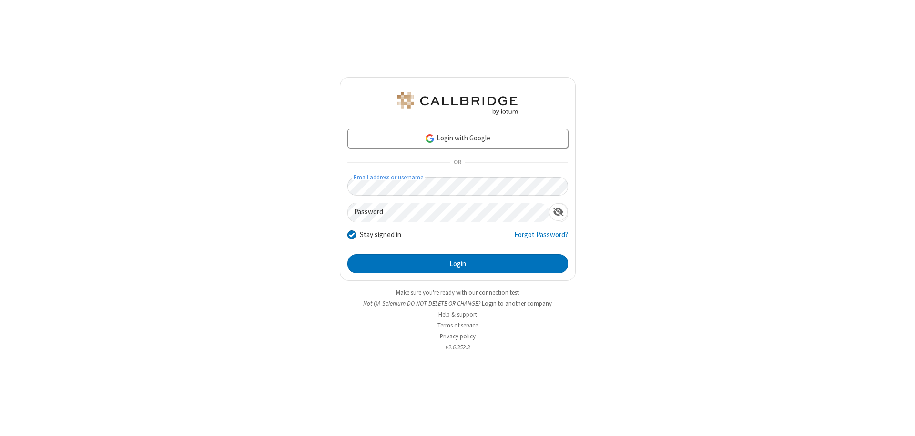 This screenshot has width=915, height=436. What do you see at coordinates (457, 186) in the screenshot?
I see `input: Email address or username` at bounding box center [457, 186].